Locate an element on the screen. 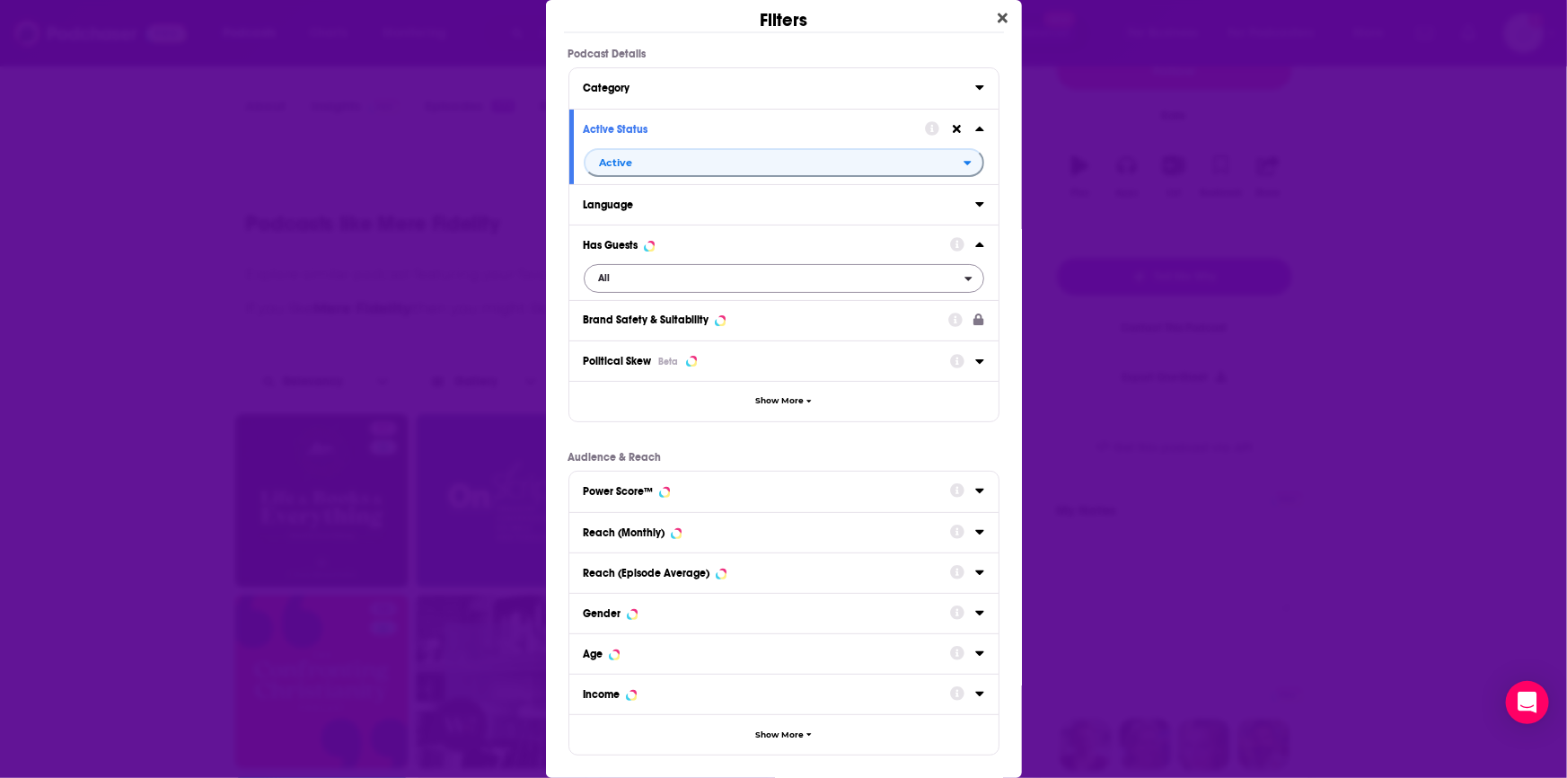  p: Audience & Reach is located at coordinates (784, 457).